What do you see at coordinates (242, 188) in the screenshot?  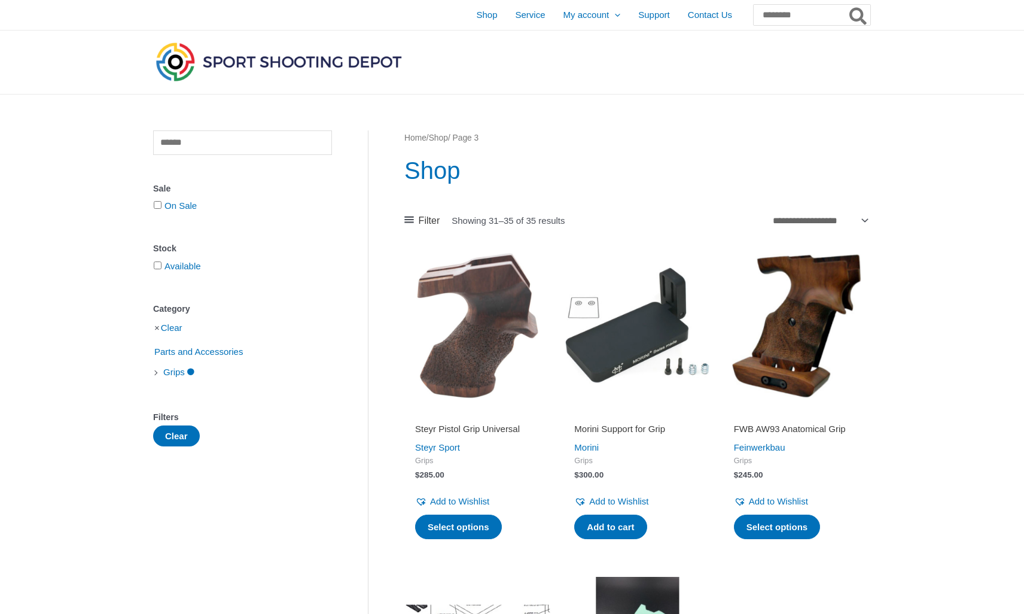 I see `div: Sale` at bounding box center [242, 188].